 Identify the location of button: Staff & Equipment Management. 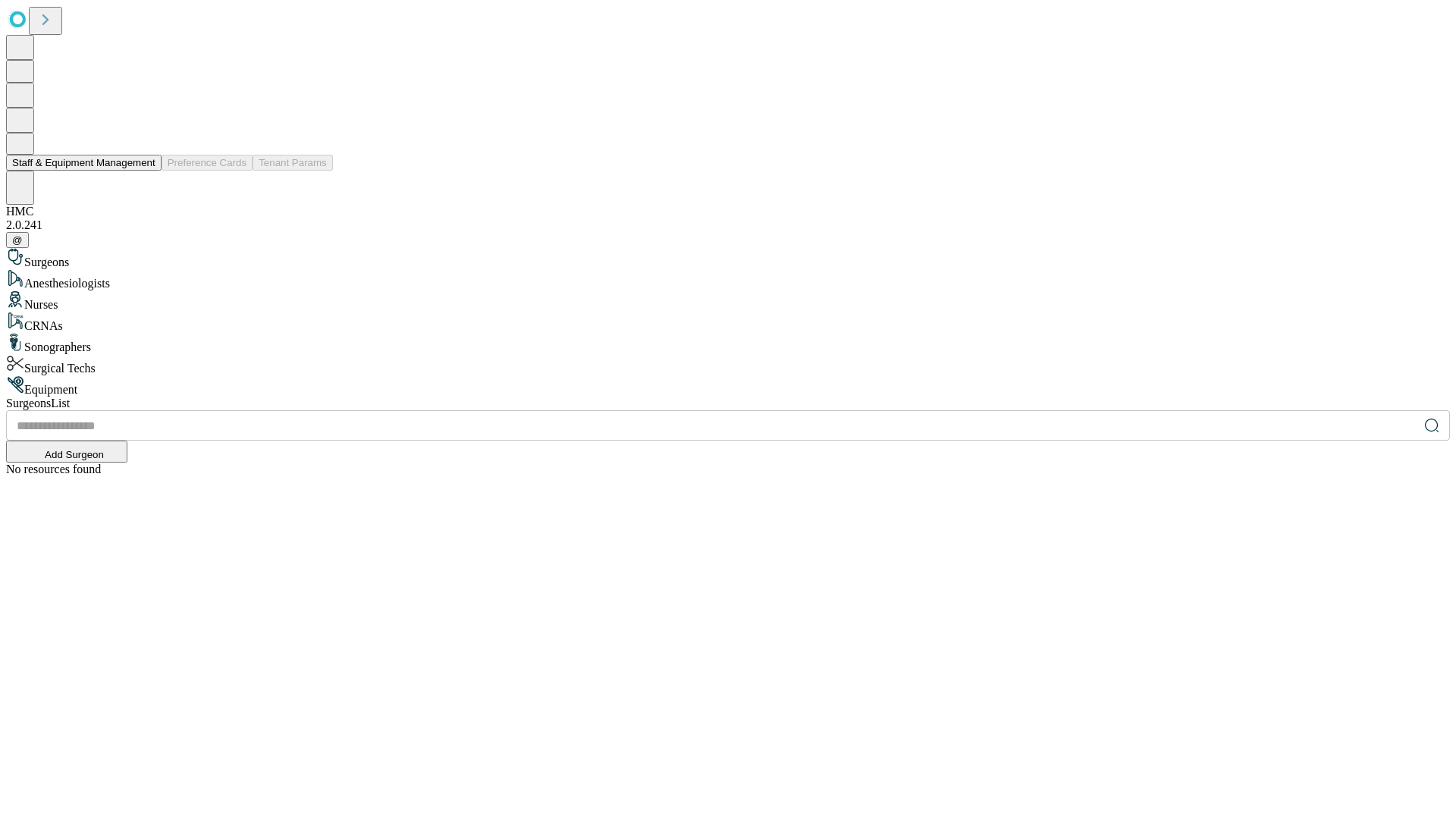
(83, 162).